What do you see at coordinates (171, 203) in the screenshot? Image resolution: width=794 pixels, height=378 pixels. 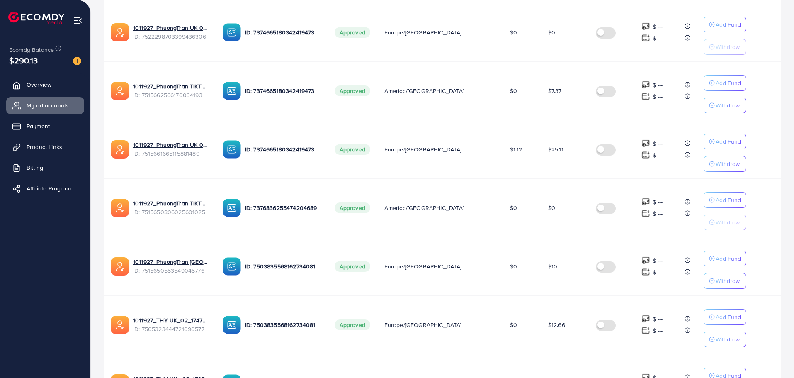 I see `a: 1011927_PhuongTran TIKTOK US 01_1749873828056` at bounding box center [171, 203].